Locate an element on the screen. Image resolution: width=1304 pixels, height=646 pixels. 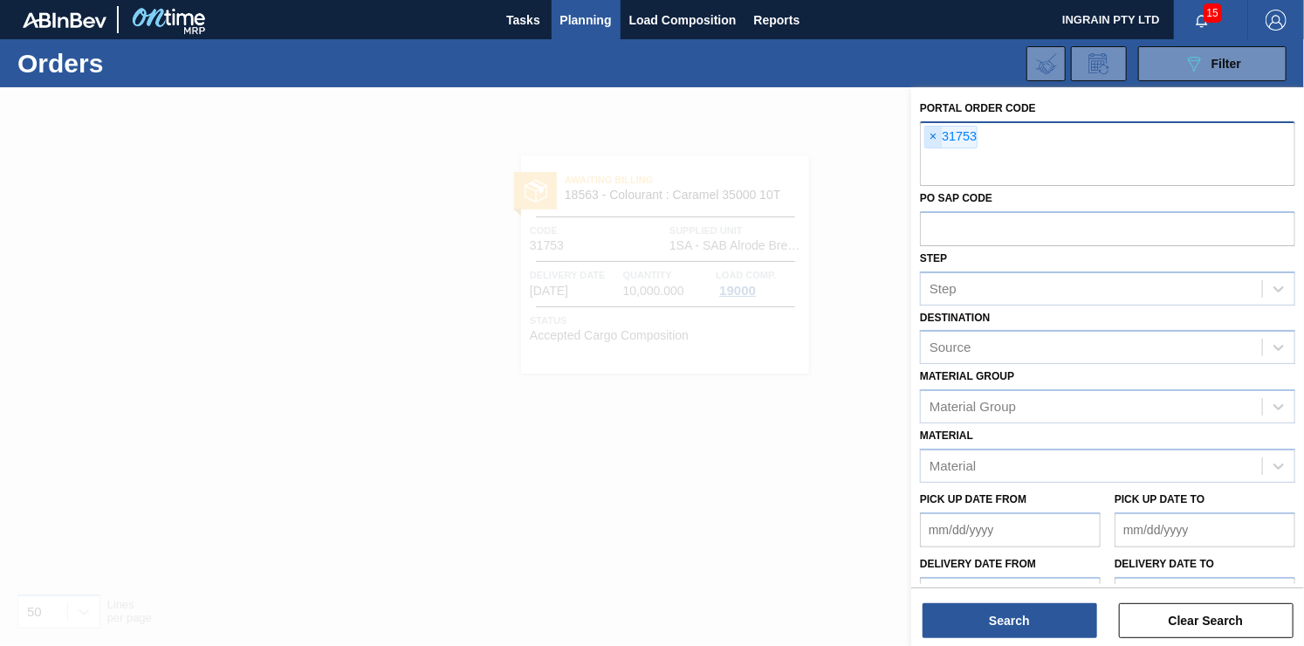
div: Source is located at coordinates (951, 348).